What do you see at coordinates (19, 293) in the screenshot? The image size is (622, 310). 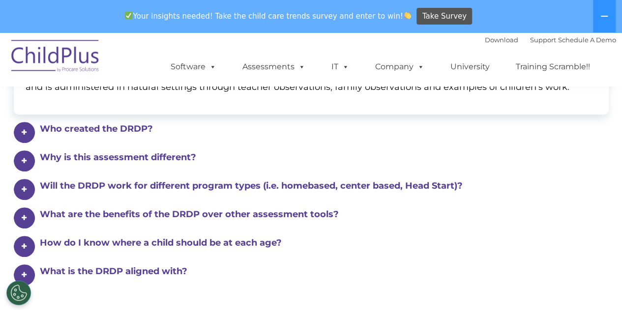 I see `button: Cookies Settings` at bounding box center [19, 293].